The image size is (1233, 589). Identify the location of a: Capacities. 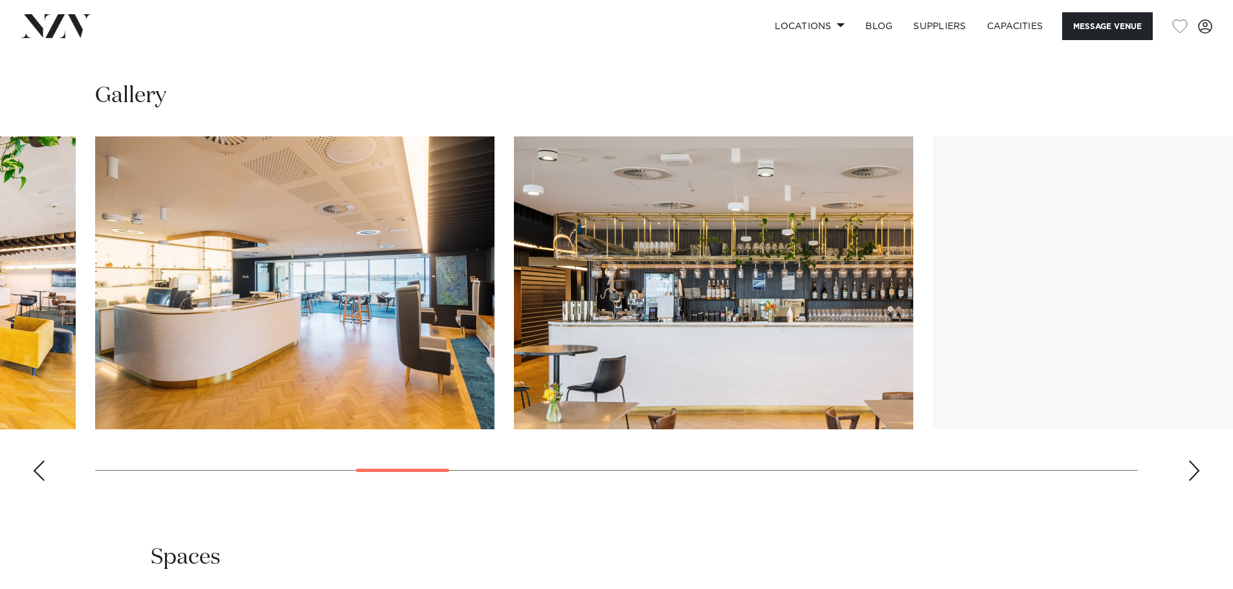
(1015, 26).